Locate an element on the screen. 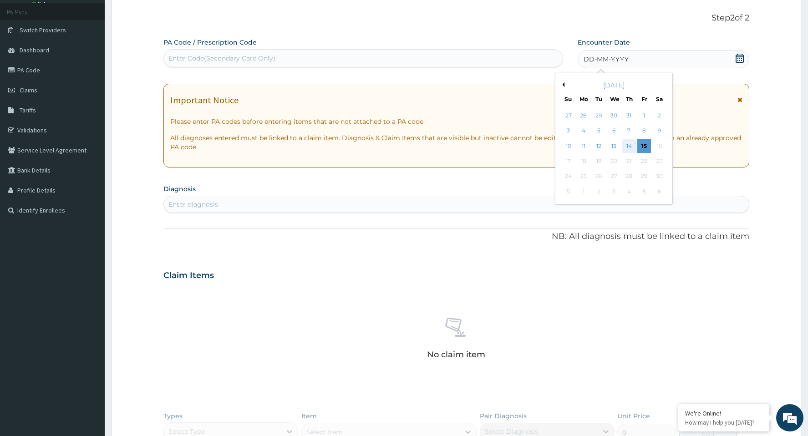 The width and height of the screenshot is (808, 436). div: Not available Monday, September 1st, 2025 is located at coordinates (584, 192).